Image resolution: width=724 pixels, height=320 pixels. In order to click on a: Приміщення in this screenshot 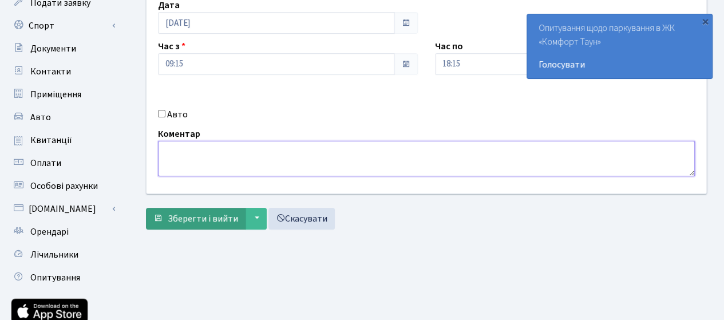, I will do `click(63, 94)`.